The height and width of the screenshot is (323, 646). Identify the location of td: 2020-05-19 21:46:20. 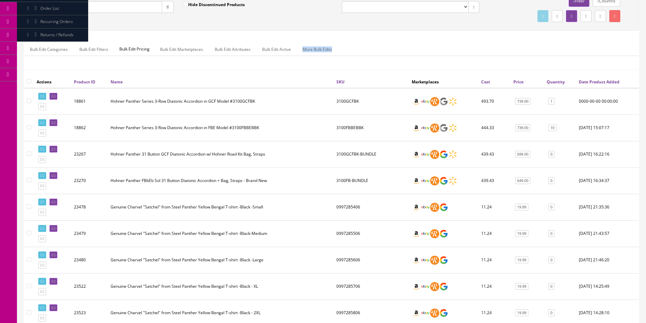
(607, 260).